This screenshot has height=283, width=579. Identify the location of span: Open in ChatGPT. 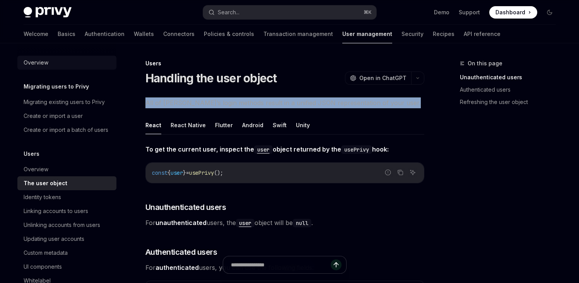
(383, 78).